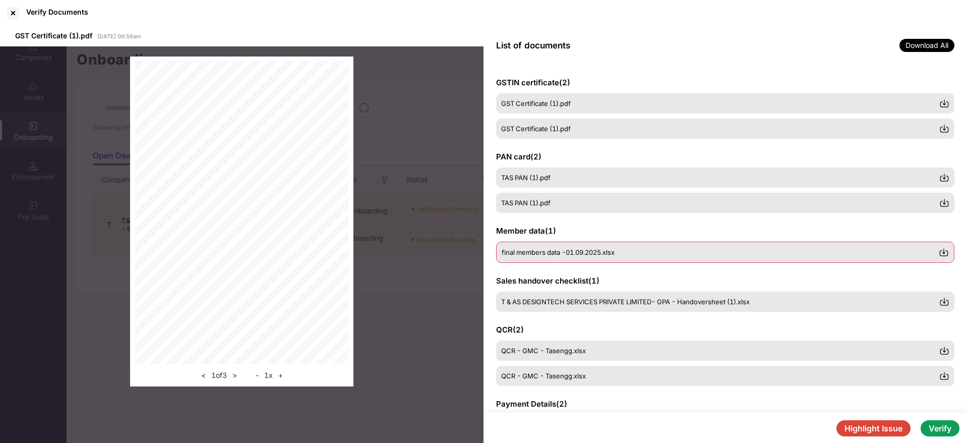 The width and height of the screenshot is (967, 443). Describe the element at coordinates (519, 156) in the screenshot. I see `span: PAN card ( 2 )` at that location.